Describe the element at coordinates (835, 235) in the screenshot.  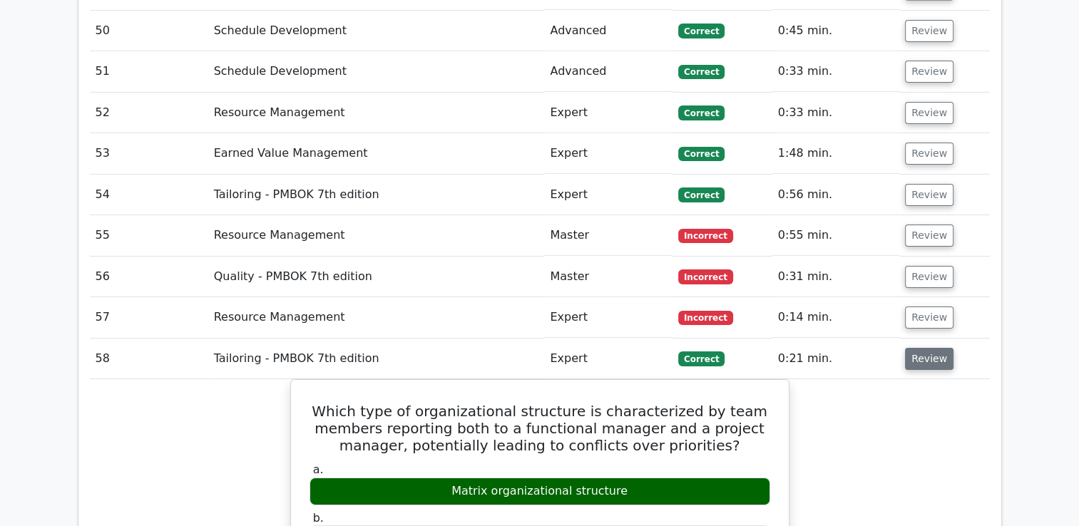
I see `td: 0:55 min.` at that location.